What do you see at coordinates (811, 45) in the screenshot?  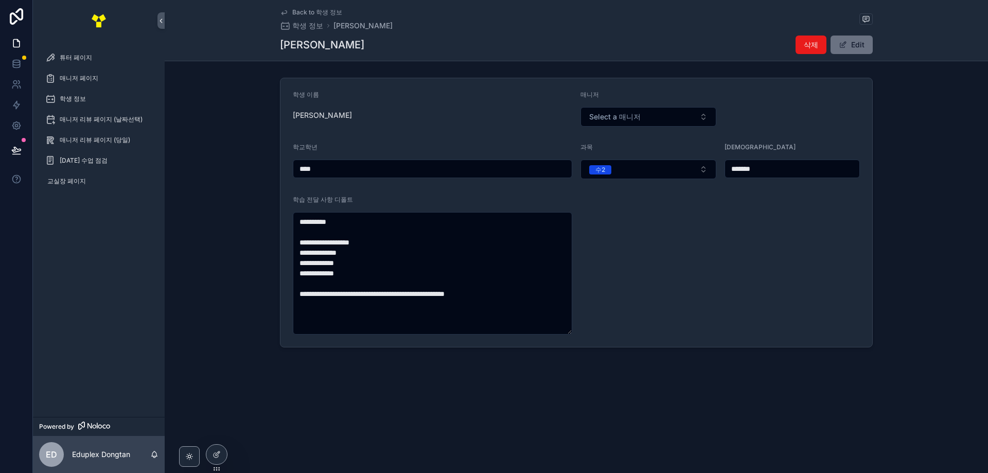 I see `button: 삭제` at bounding box center [811, 45].